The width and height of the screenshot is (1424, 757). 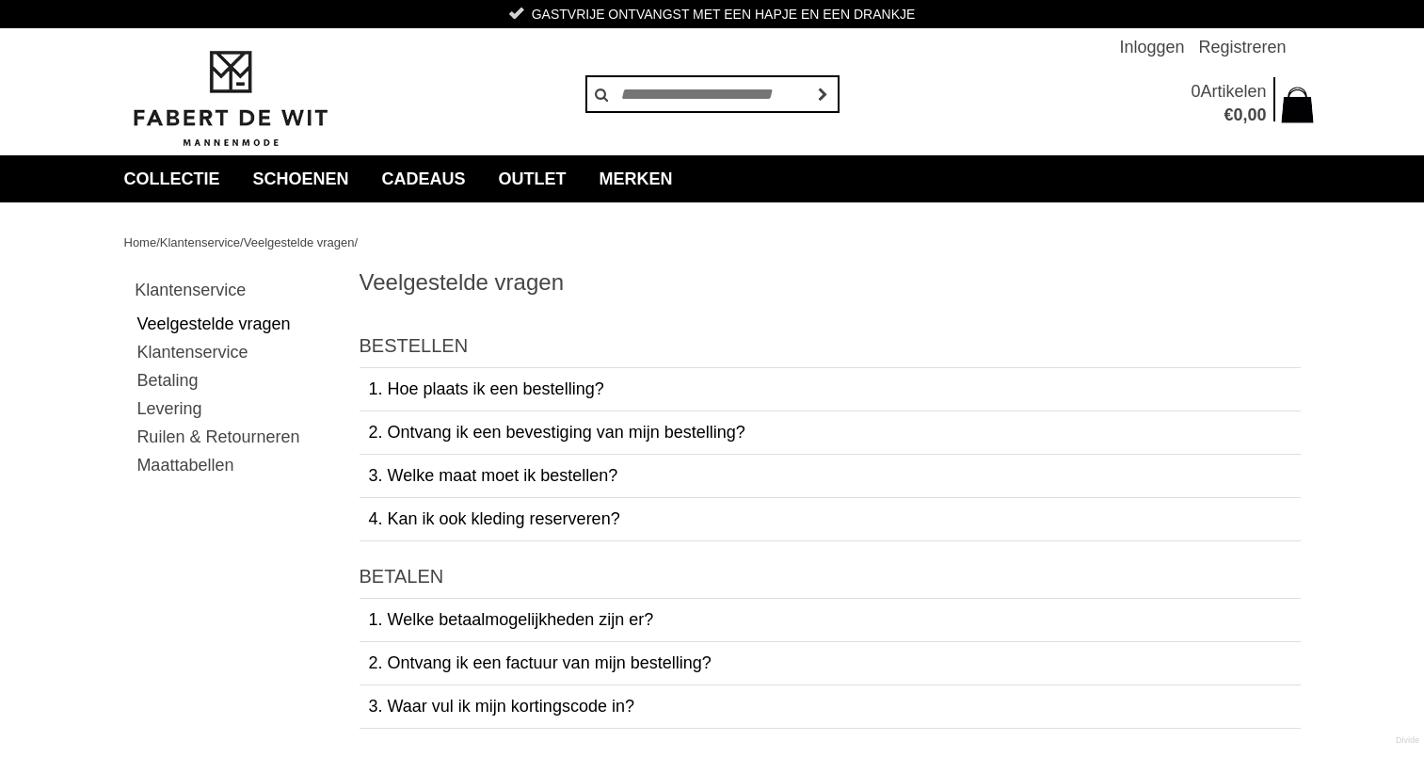 What do you see at coordinates (830, 706) in the screenshot?
I see `a: 3. Waar vul ik mijn kortingscode in?` at bounding box center [830, 706].